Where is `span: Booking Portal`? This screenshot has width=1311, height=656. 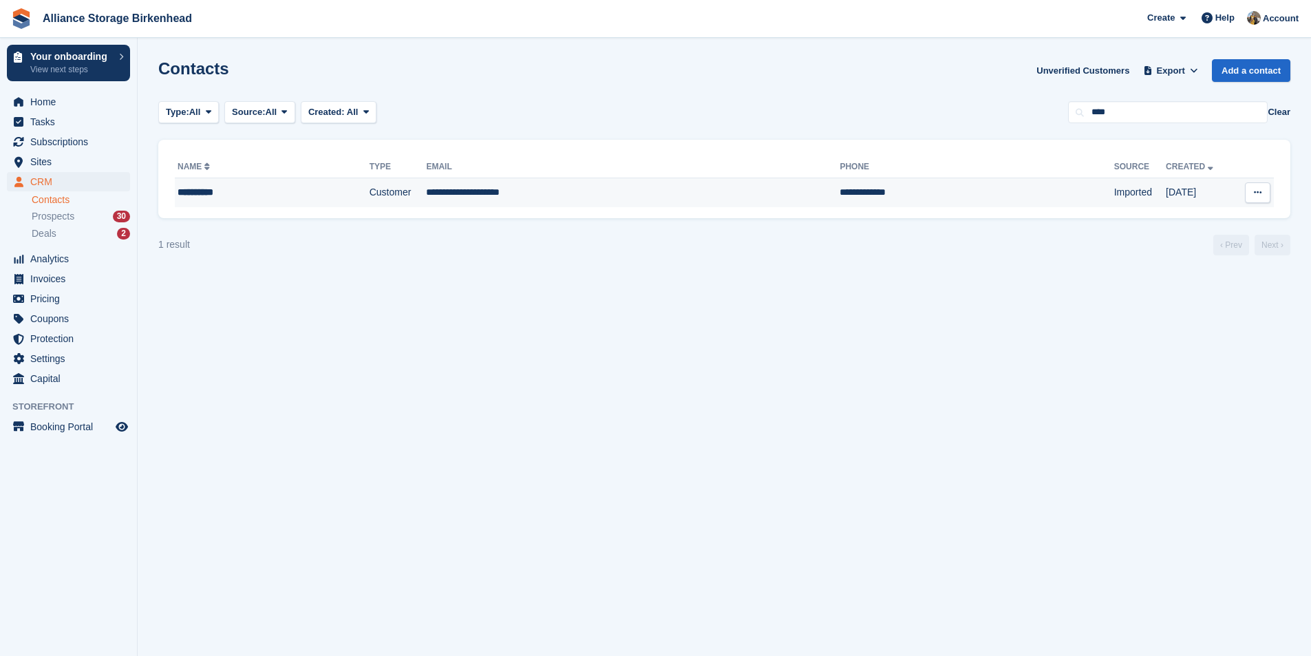 span: Booking Portal is located at coordinates (72, 427).